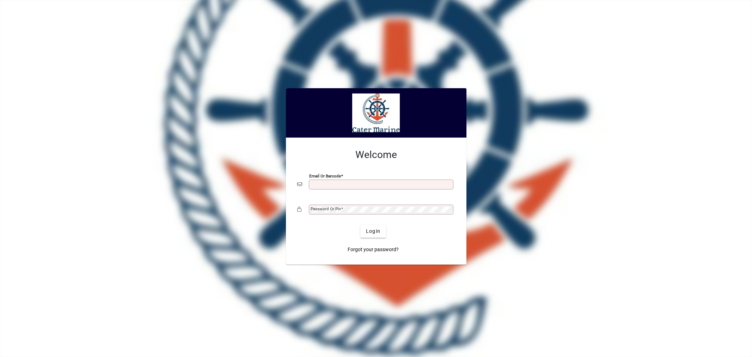 This screenshot has width=752, height=357. I want to click on span: Login, so click(373, 231).